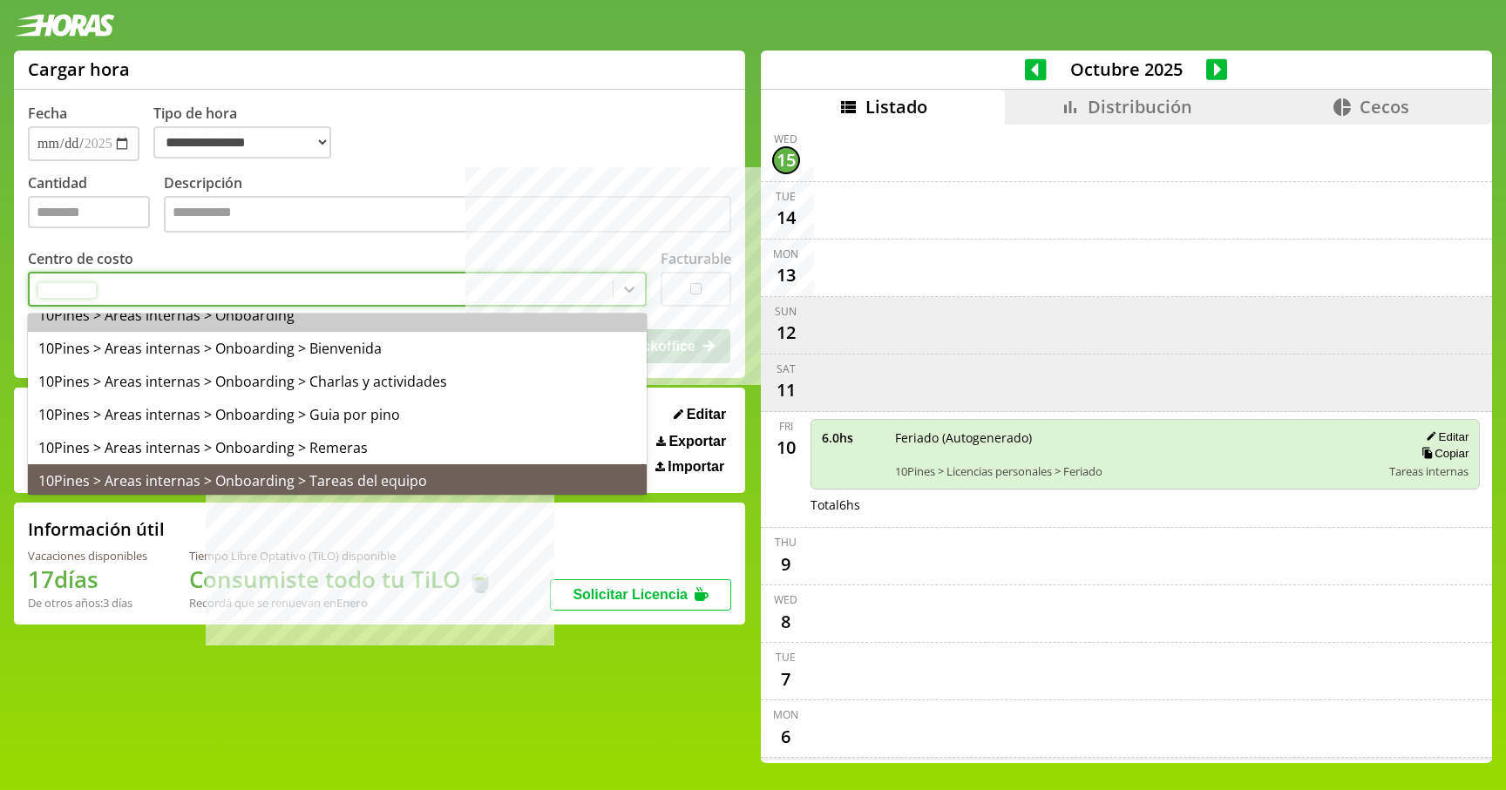  I want to click on div: De otros años: 3 días, so click(87, 603).